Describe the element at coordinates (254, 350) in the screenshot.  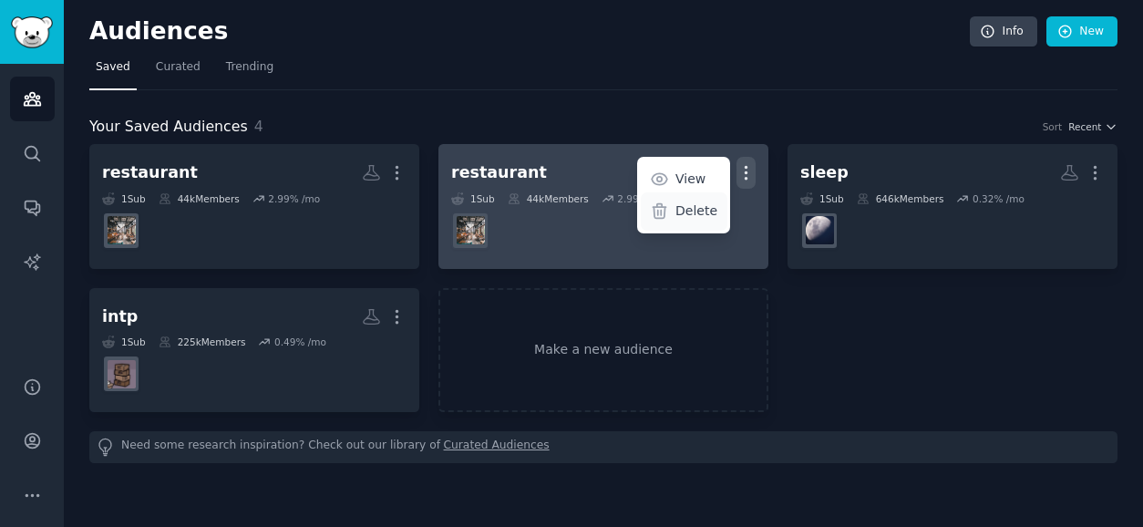
I see `a: intp1Sub225kMembers0.49% /moINTP` at that location.